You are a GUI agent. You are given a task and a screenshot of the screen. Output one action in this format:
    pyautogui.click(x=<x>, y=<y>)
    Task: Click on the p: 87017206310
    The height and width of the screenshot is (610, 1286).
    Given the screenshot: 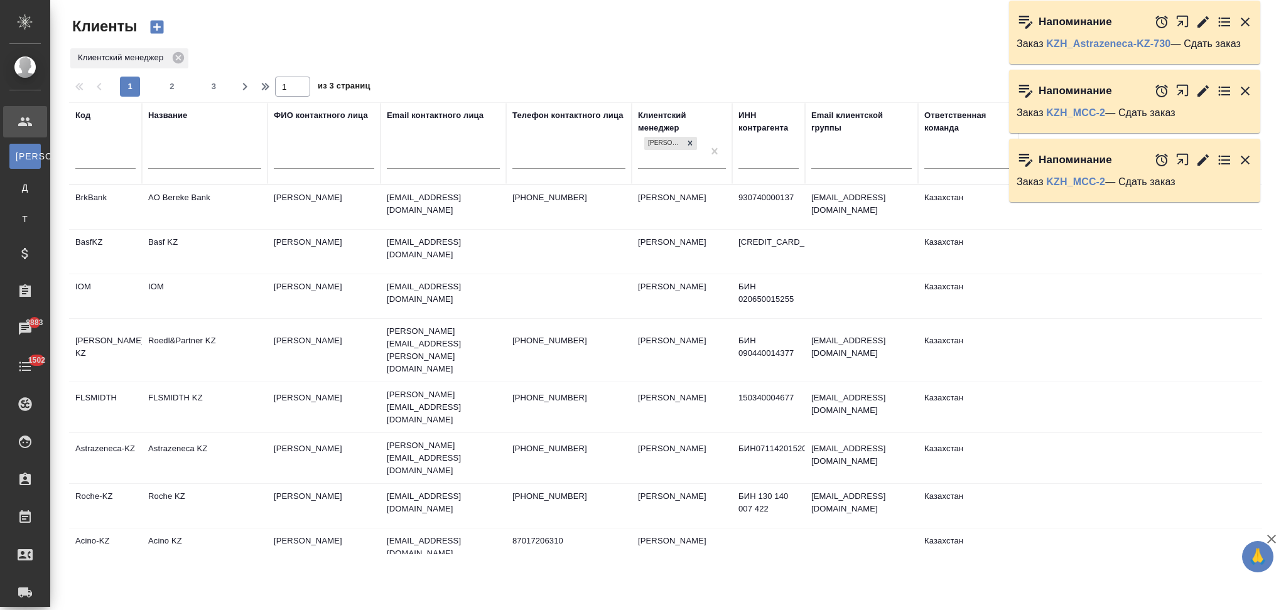 What is the action you would take?
    pyautogui.click(x=569, y=541)
    